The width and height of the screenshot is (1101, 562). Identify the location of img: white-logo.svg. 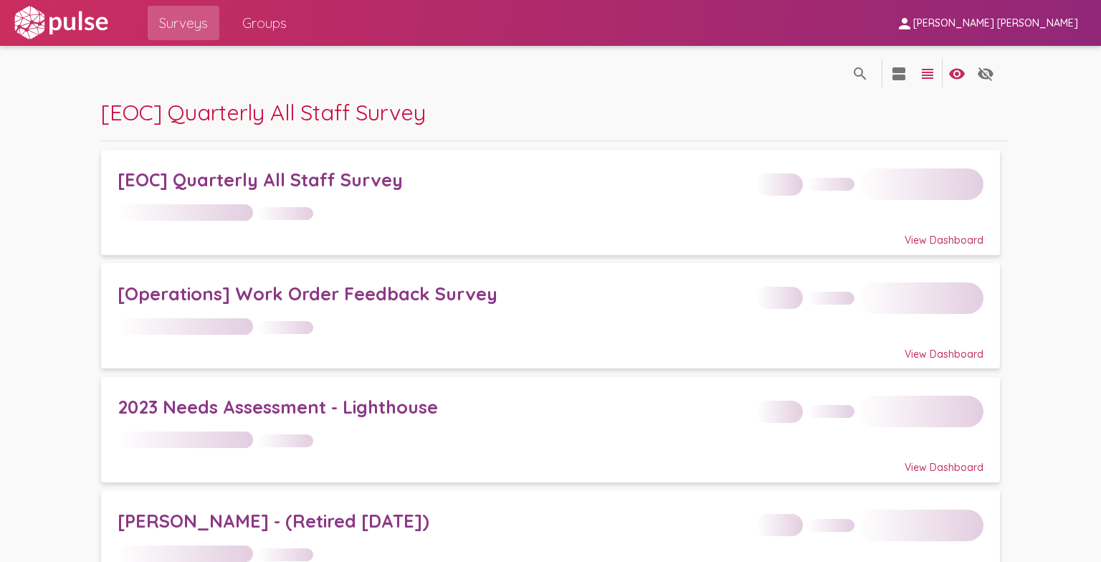
(61, 23).